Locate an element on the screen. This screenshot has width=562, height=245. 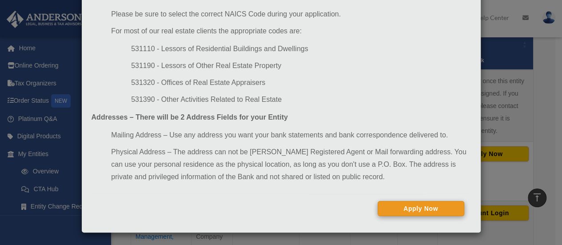
li: For most of our real estate clients the appropriate codes are: is located at coordinates (290, 31).